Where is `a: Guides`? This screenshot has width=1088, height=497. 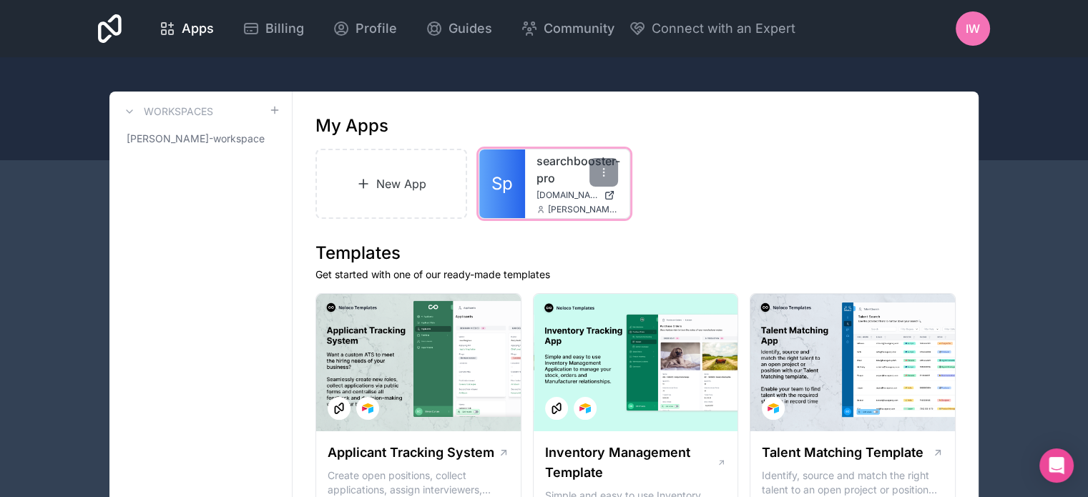 a: Guides is located at coordinates (458, 29).